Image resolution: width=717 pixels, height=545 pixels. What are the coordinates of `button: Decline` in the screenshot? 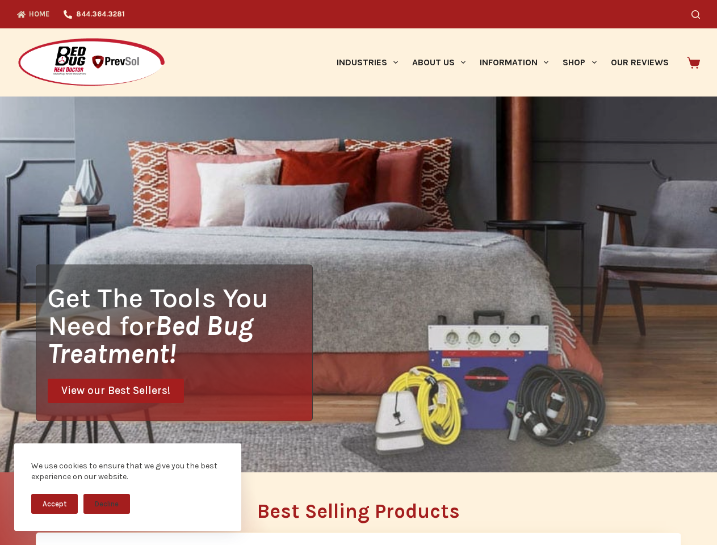 It's located at (107, 503).